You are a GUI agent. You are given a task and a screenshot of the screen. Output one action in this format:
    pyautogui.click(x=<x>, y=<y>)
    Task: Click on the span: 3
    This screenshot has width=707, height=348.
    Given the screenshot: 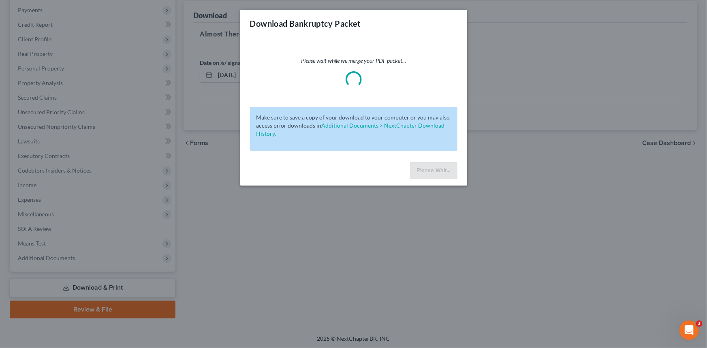 What is the action you would take?
    pyautogui.click(x=699, y=324)
    